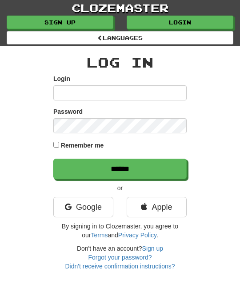 Image resolution: width=240 pixels, height=296 pixels. Describe the element at coordinates (119, 266) in the screenshot. I see `a: Didn't receive confirmation instructions?` at that location.